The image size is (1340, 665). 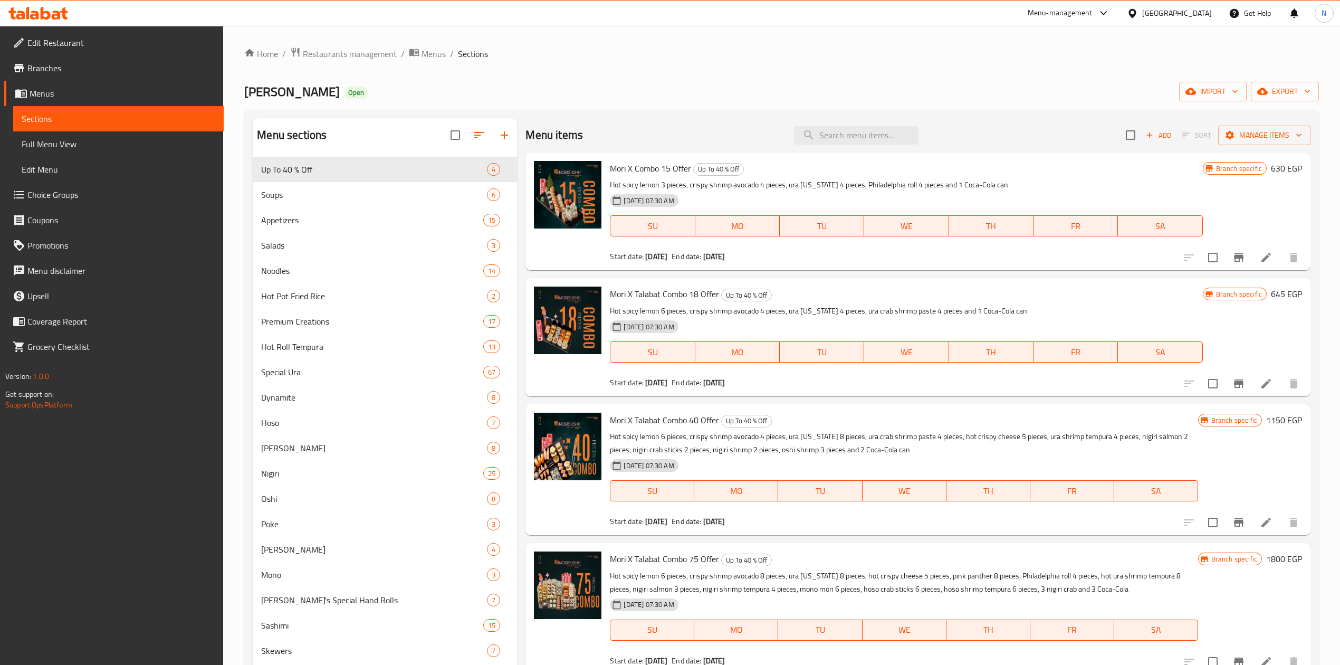 I want to click on span: Noodles, so click(x=372, y=271).